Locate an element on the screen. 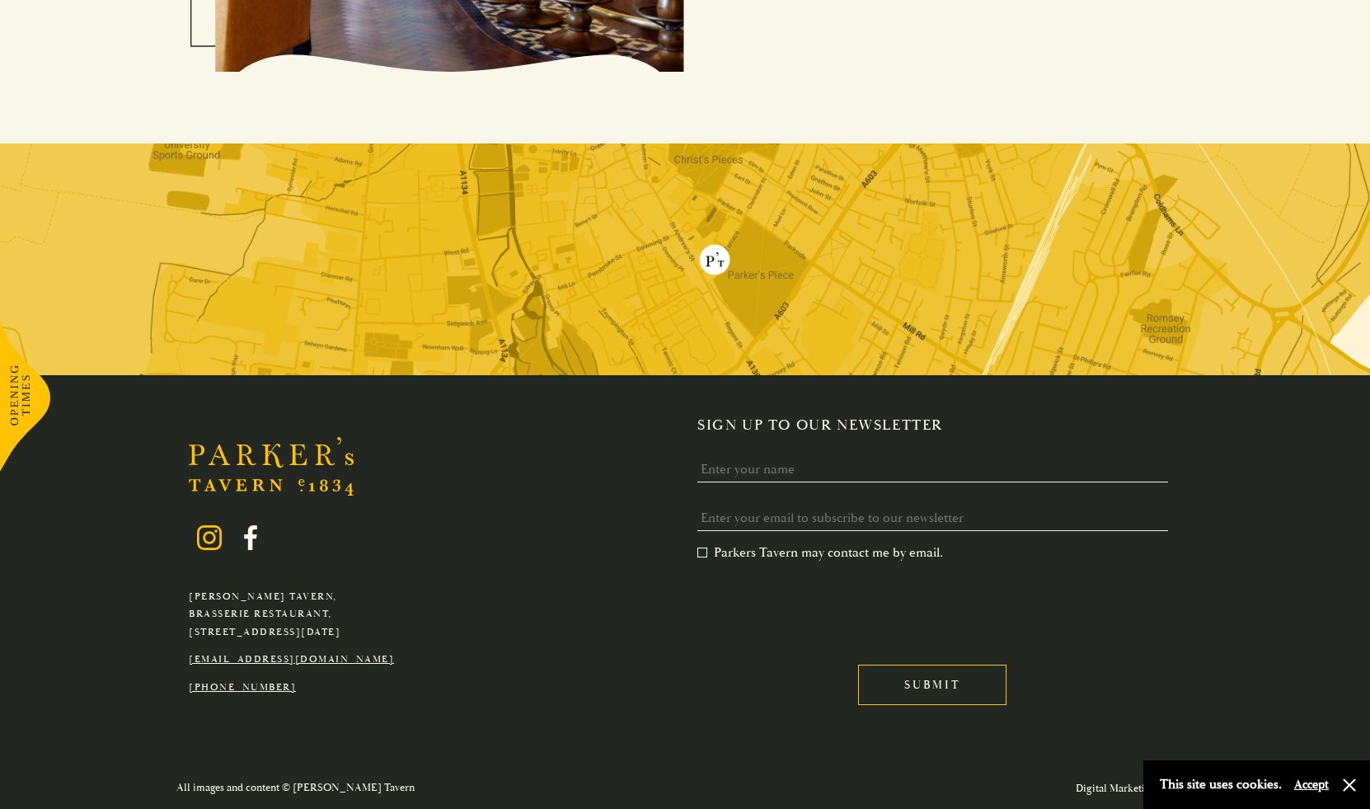 The height and width of the screenshot is (809, 1370). h2: Sign up to our newsletter is located at coordinates (939, 425).